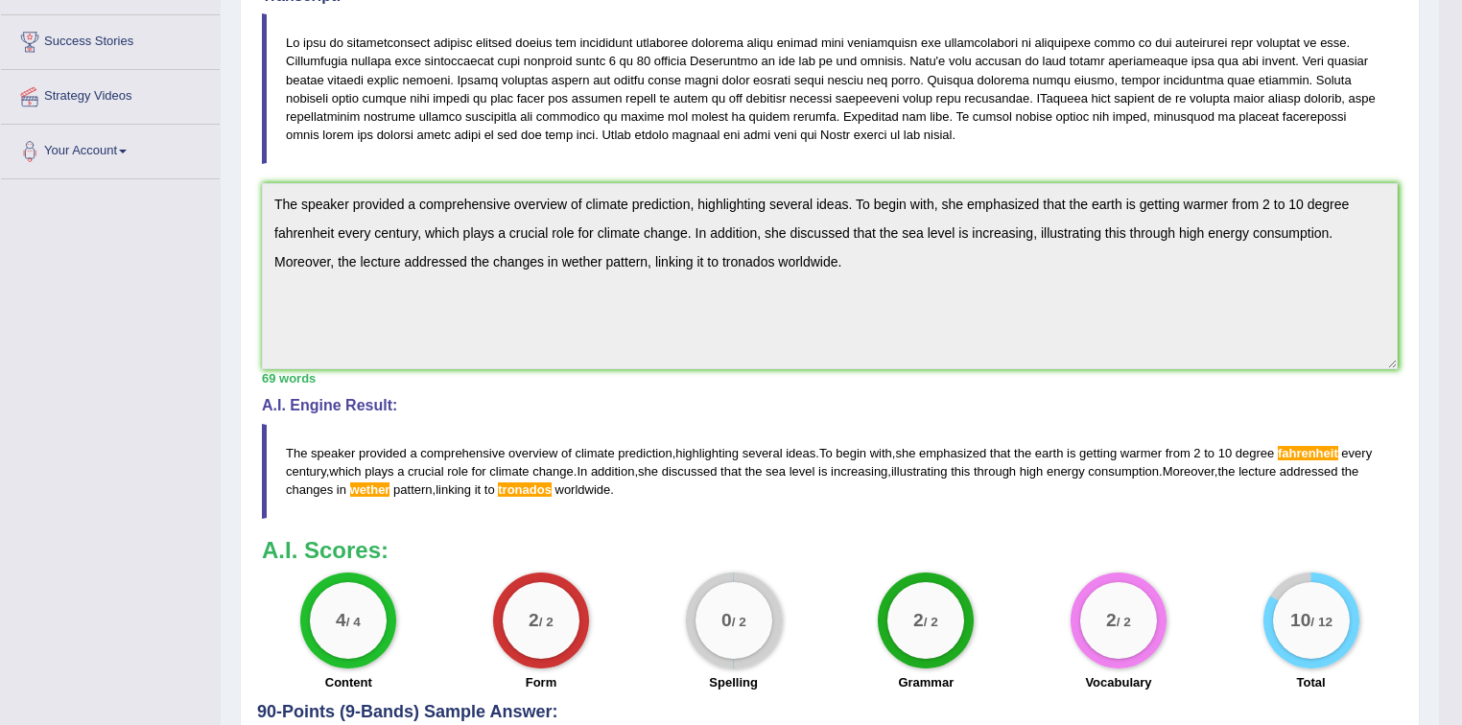 This screenshot has height=725, width=1462. What do you see at coordinates (462, 453) in the screenshot?
I see `span: comprehensive` at bounding box center [462, 453].